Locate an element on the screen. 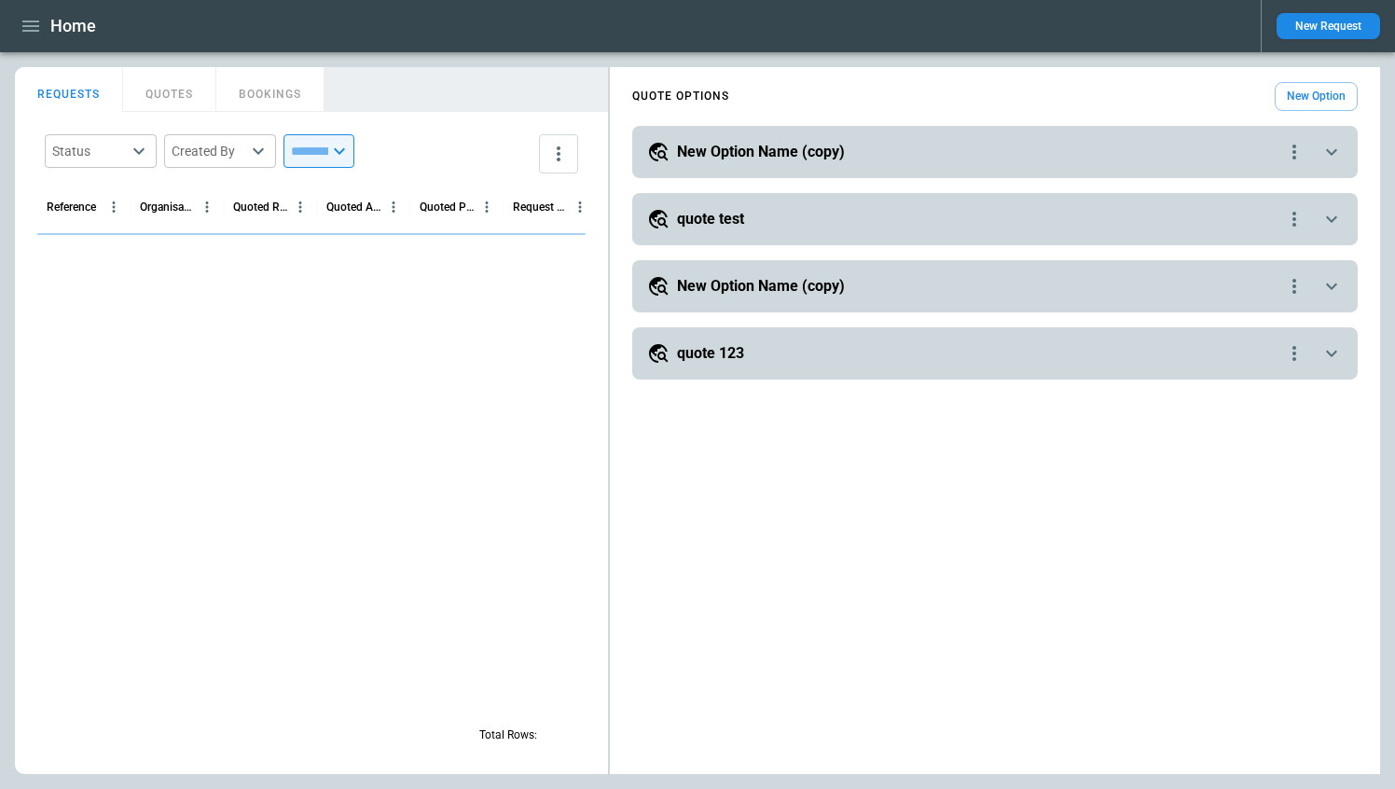 The image size is (1395, 789). button: Quoted Price column menu is located at coordinates (487, 207).